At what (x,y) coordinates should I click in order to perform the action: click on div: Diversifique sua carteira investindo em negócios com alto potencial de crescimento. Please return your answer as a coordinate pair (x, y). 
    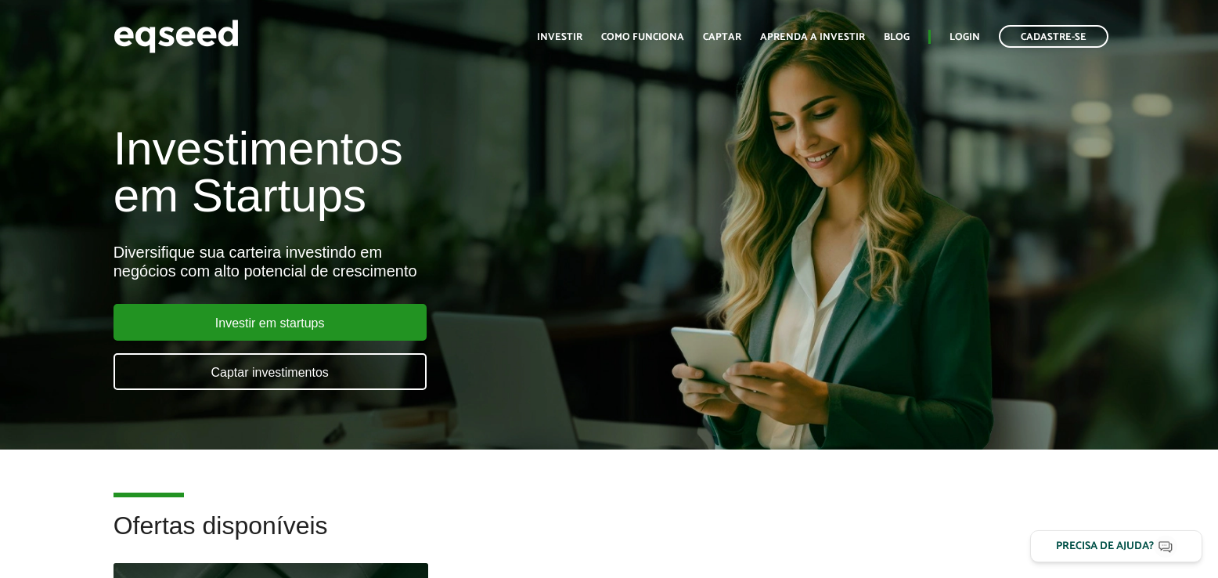
    Looking at the image, I should click on (406, 261).